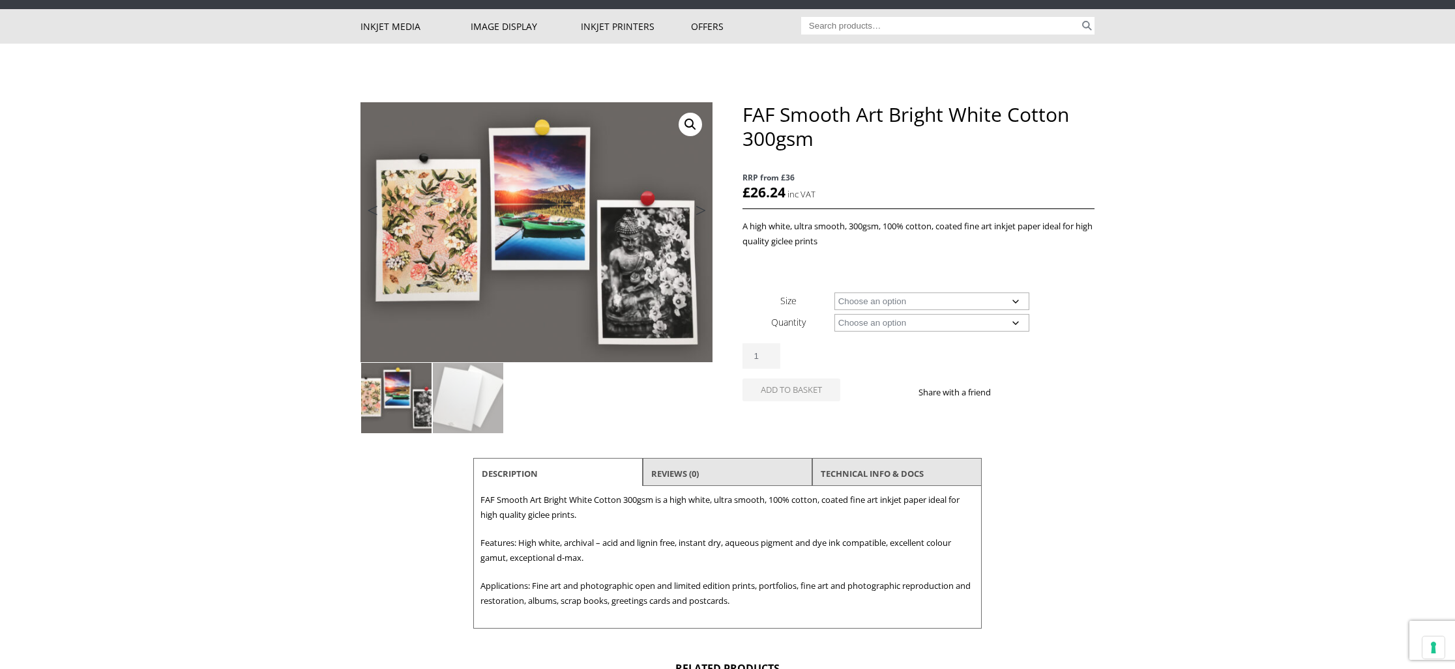 This screenshot has width=1455, height=669. What do you see at coordinates (788, 300) in the screenshot?
I see `label: Size` at bounding box center [788, 300].